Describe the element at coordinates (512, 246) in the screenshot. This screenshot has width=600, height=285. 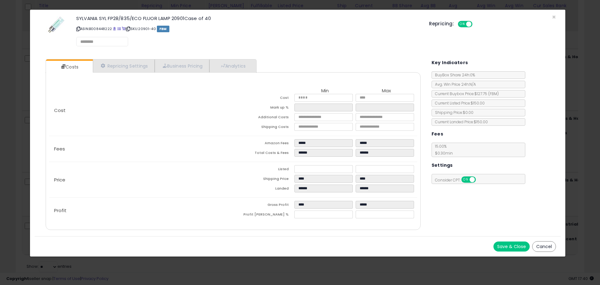
I see `button: Save & Close` at that location.